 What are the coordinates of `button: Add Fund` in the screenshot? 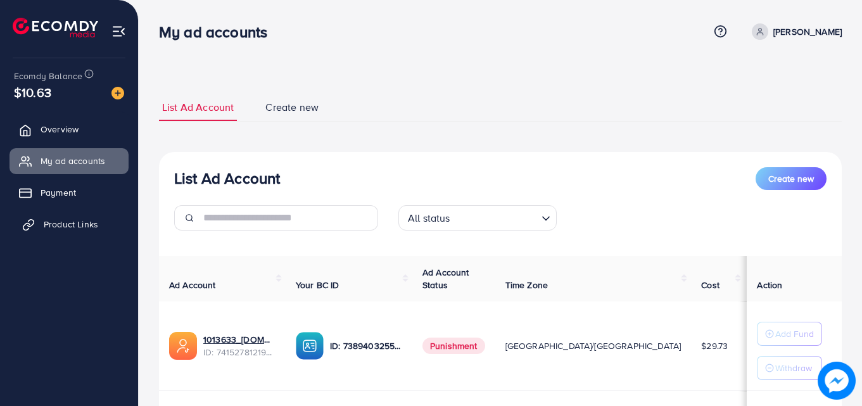 It's located at (790, 334).